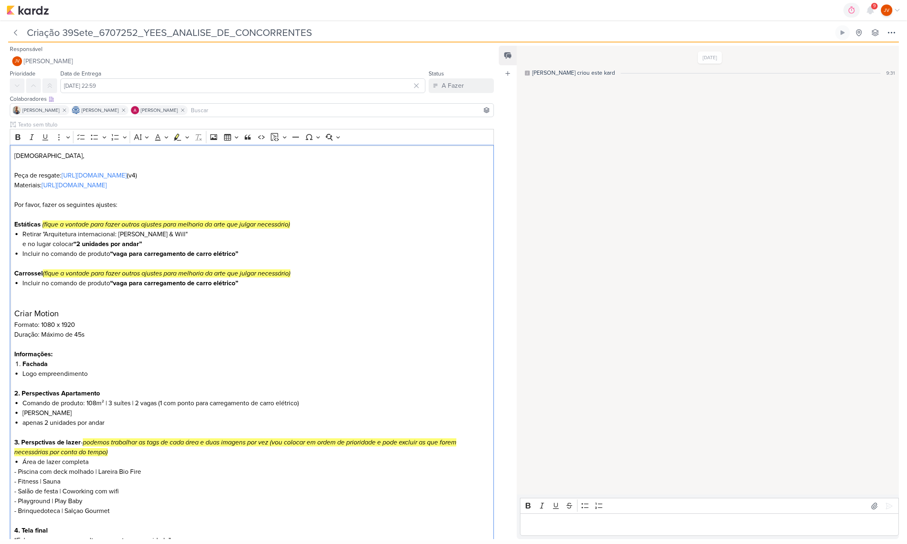  Describe the element at coordinates (81, 73) in the screenshot. I see `label: Data de Entrega` at that location.